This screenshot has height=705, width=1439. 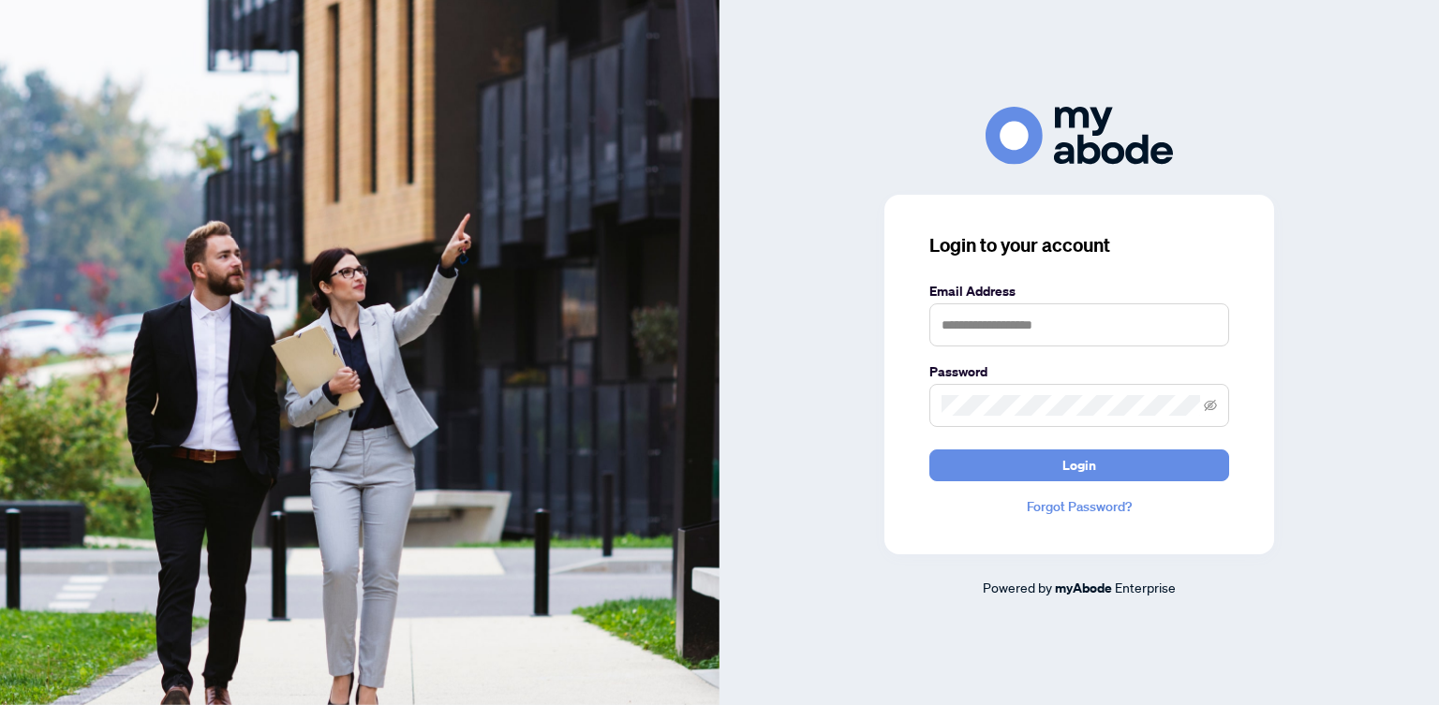 What do you see at coordinates (1079, 245) in the screenshot?
I see `h3: Login to your account` at bounding box center [1079, 245].